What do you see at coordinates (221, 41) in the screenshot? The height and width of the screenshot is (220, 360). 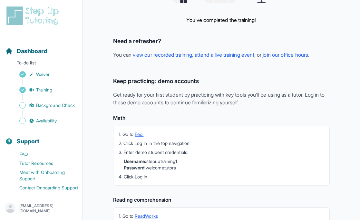 I see `h3: Need a refresher?` at bounding box center [221, 41].